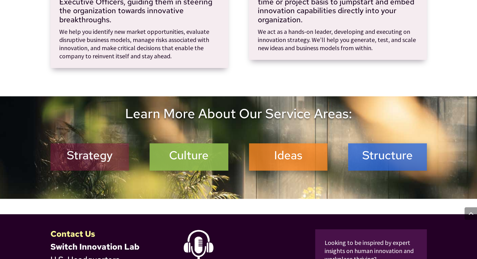  What do you see at coordinates (288, 157) in the screenshot?
I see `a: Ideas` at bounding box center [288, 157].